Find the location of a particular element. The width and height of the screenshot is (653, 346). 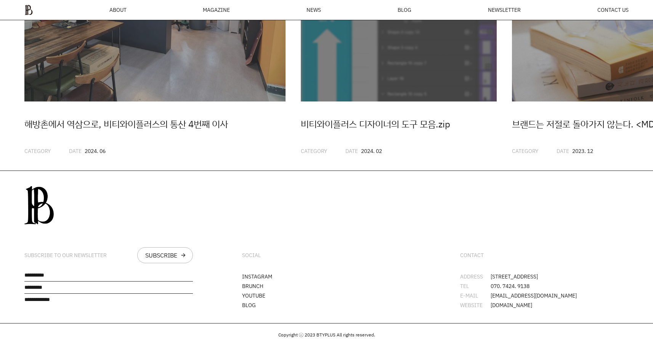

div: arrow_forward is located at coordinates (183, 255).